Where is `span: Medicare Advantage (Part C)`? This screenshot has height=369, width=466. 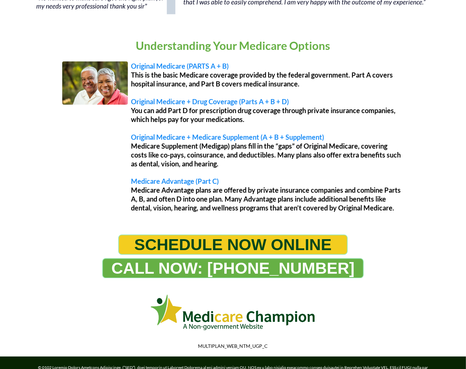 span: Medicare Advantage (Part C) is located at coordinates (175, 181).